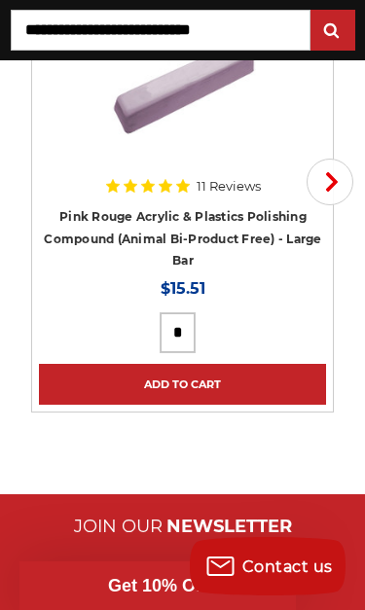 The width and height of the screenshot is (365, 610). Describe the element at coordinates (158, 585) in the screenshot. I see `span: Get 10% Off` at that location.